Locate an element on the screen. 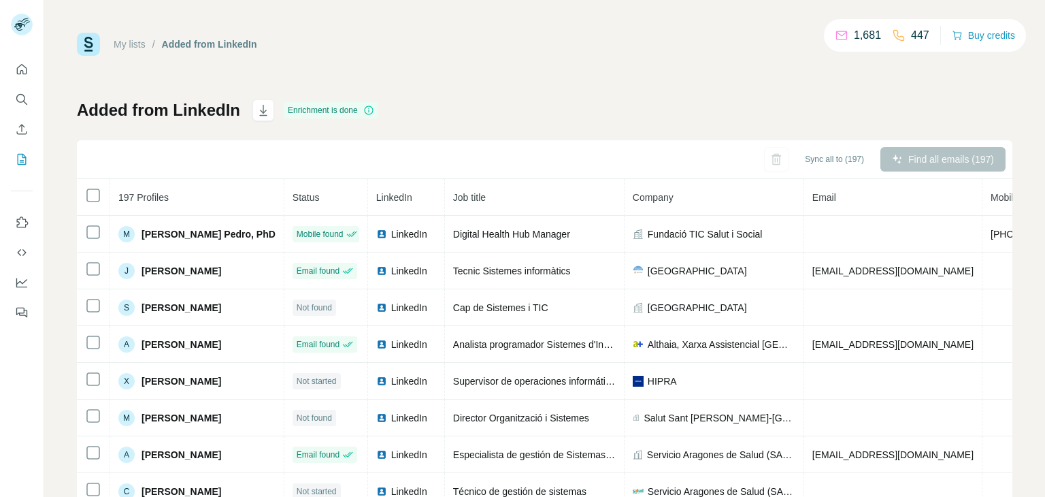 The height and width of the screenshot is (497, 1045). span: Tecnic Sistemes informàtics is located at coordinates (512, 271).